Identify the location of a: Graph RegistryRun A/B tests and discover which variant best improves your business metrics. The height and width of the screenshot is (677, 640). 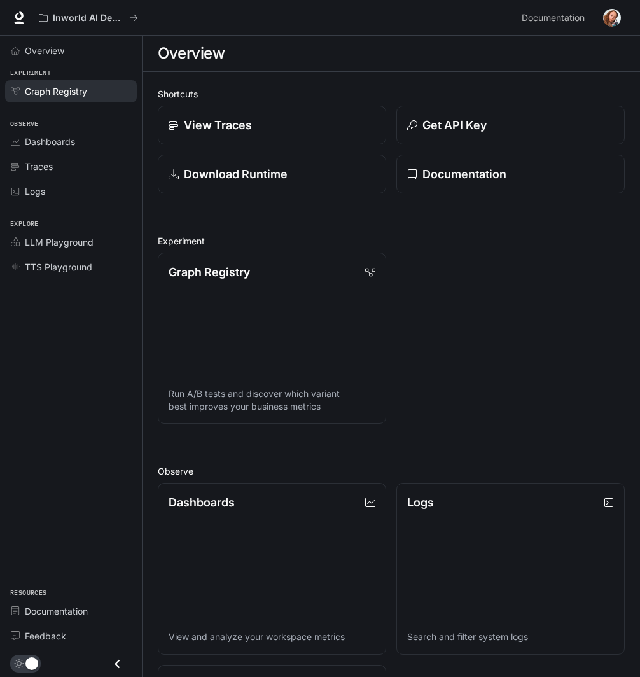
(272, 338).